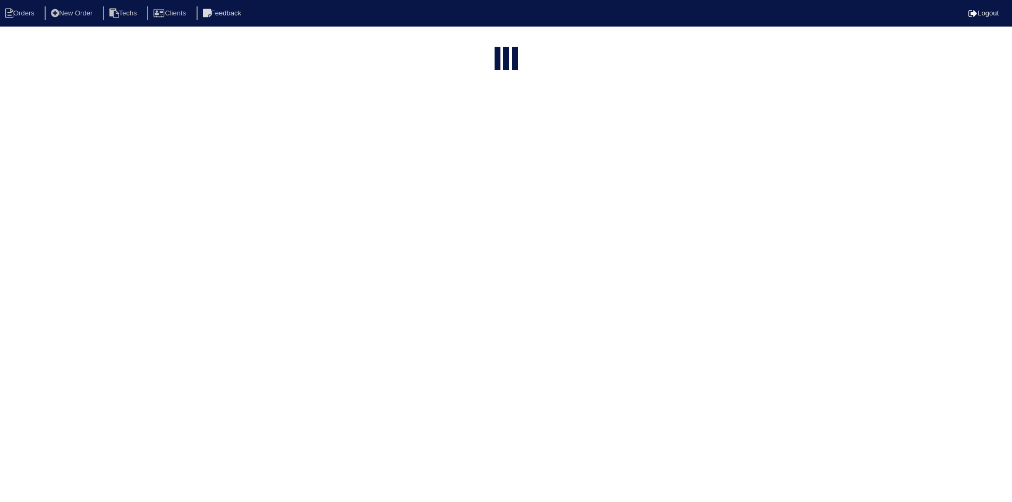  I want to click on a: Techs, so click(124, 13).